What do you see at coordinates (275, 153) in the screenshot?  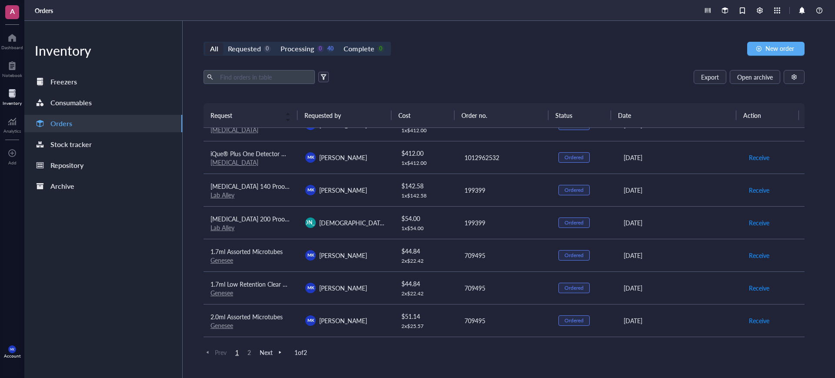 I see `span: iQue® Plus One Detector Maintenance Solution` at bounding box center [275, 153].